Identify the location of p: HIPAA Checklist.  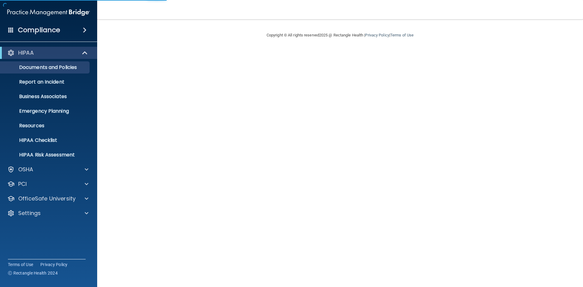
(45, 140).